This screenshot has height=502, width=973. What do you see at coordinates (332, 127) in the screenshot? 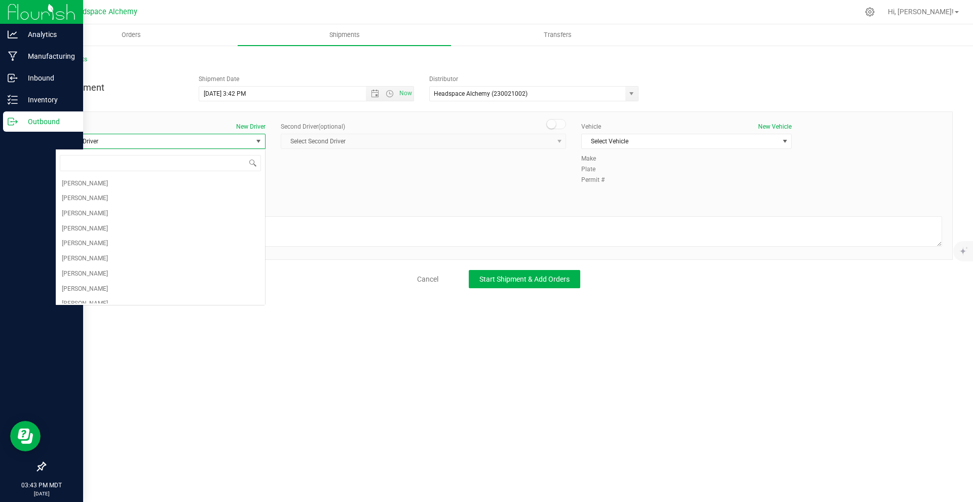
I see `span: (optional)` at bounding box center [332, 127].